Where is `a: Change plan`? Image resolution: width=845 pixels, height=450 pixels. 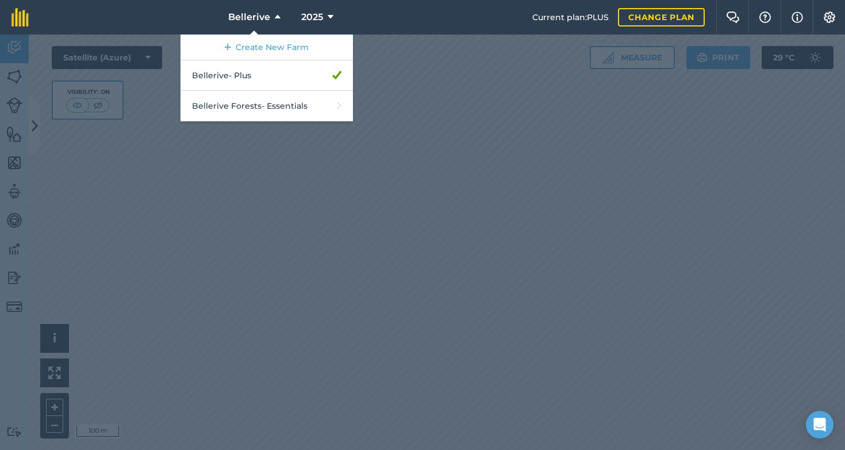
a: Change plan is located at coordinates (661, 17).